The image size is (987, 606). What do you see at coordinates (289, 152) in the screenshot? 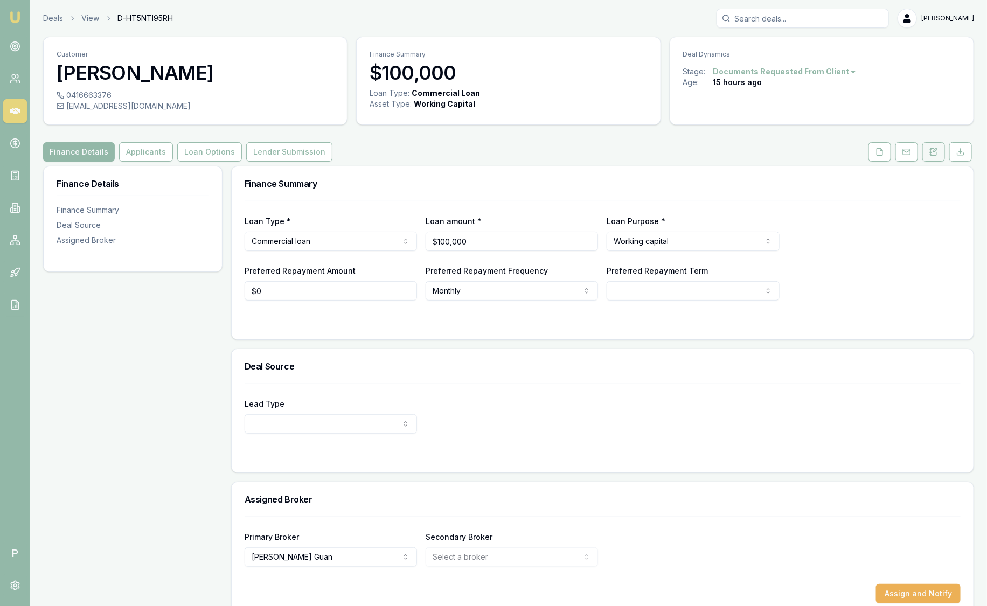
I see `button: Lender Submission` at bounding box center [289, 152].